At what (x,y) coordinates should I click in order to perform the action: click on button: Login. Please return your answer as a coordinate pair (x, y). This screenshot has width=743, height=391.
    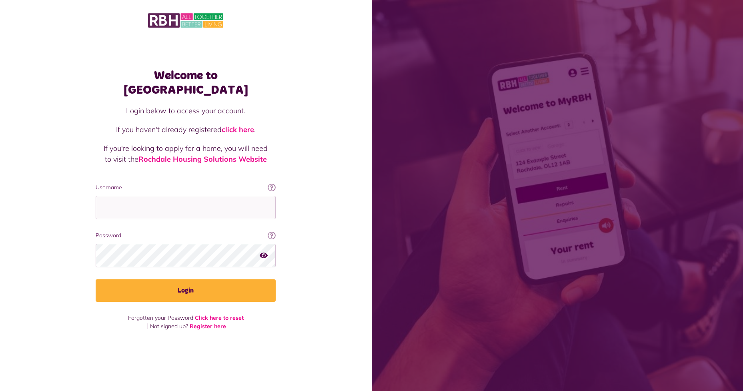
    Looking at the image, I should click on (186, 290).